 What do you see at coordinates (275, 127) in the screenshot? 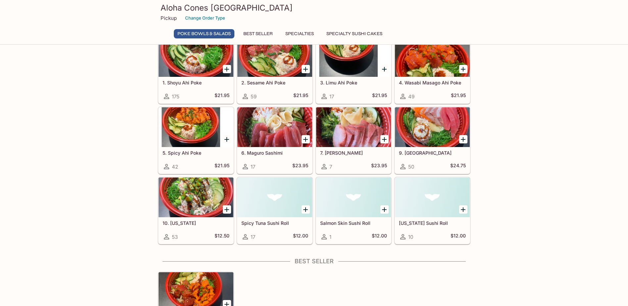
I see `div: 6. Maguro Sashimi` at bounding box center [275, 127].